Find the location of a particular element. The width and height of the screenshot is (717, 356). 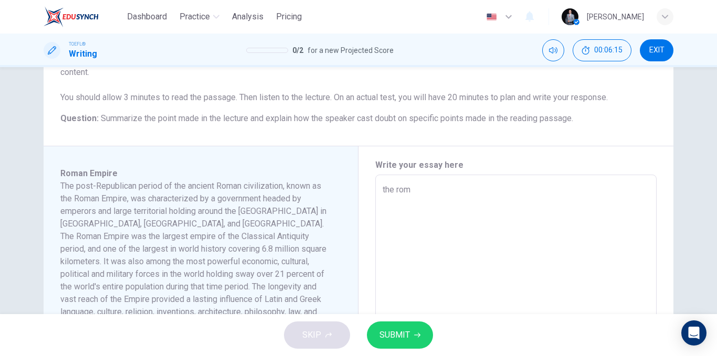

div: Mute is located at coordinates (553, 50).